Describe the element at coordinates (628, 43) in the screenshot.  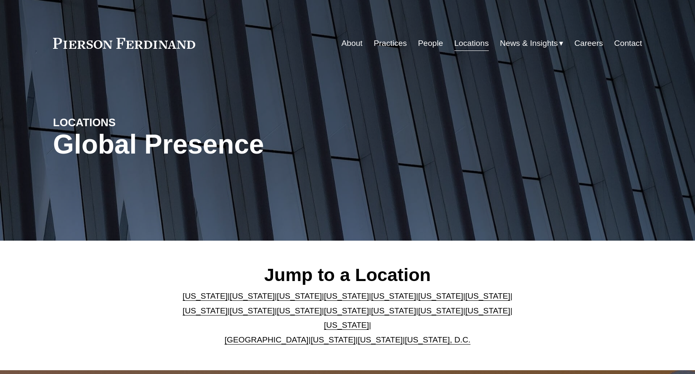
I see `a: Contact` at that location.